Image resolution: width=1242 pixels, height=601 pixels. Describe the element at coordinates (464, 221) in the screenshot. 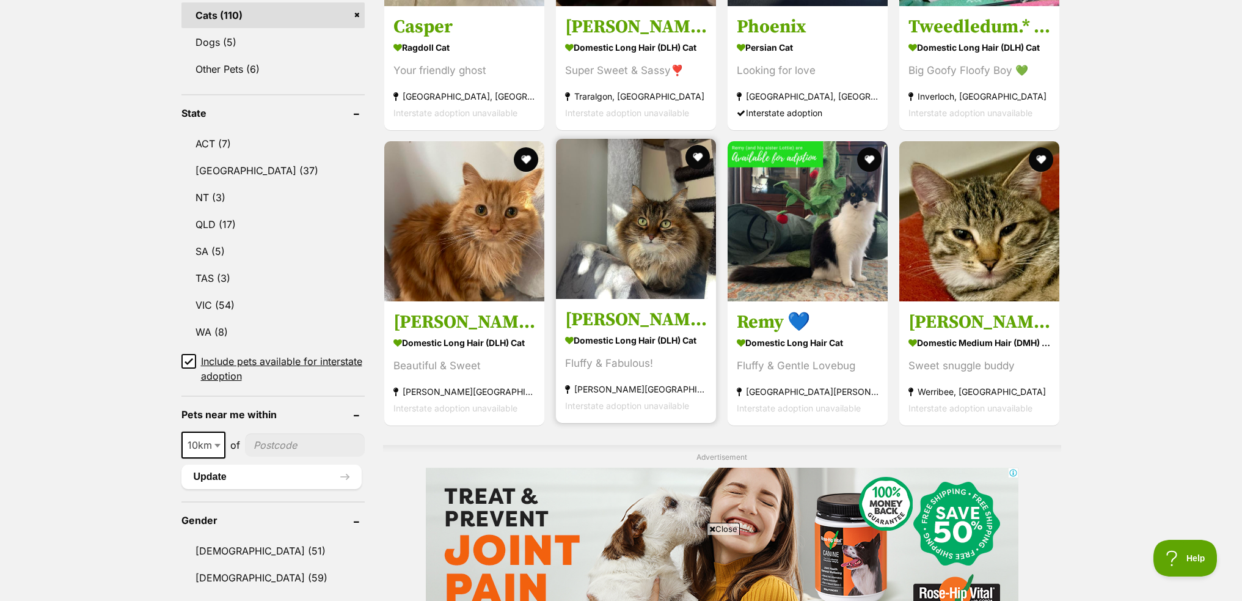

I see `img: Patsy - Domestic Long Hair (DLH) Cat` at that location.